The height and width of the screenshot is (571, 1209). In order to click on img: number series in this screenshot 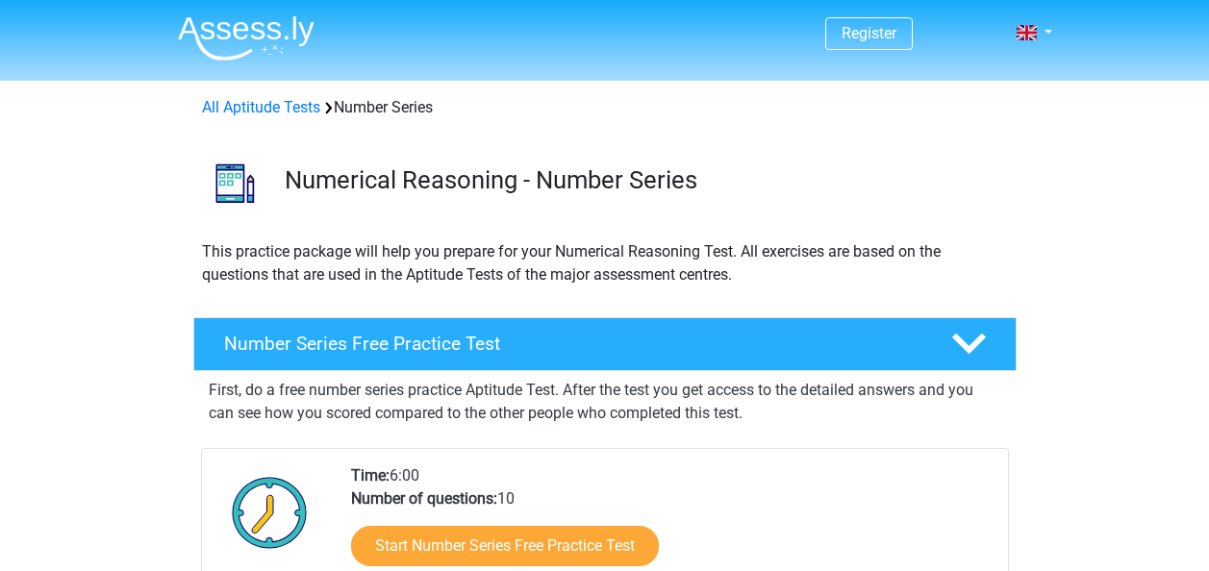, I will do `click(235, 183)`.